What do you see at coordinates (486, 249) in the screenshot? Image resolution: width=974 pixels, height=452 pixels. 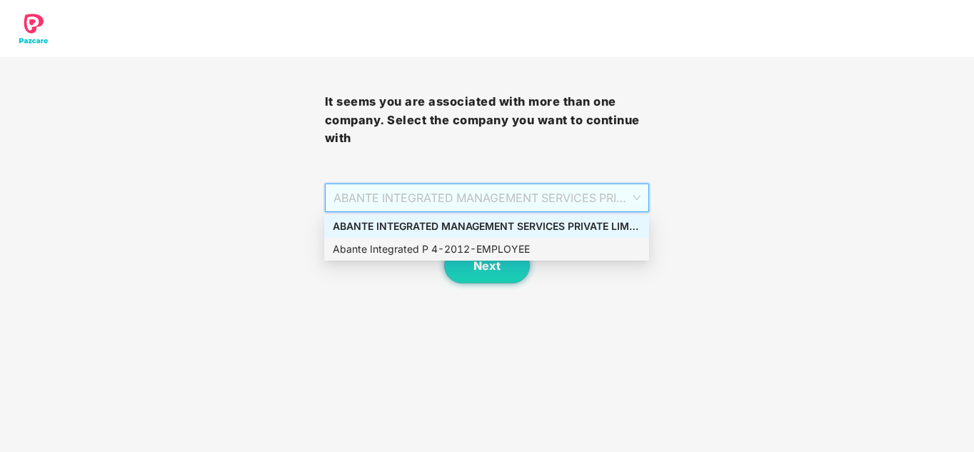 I see `div: Abante Integrated P 4 - 2012 - EMPLOYEE` at bounding box center [486, 249].